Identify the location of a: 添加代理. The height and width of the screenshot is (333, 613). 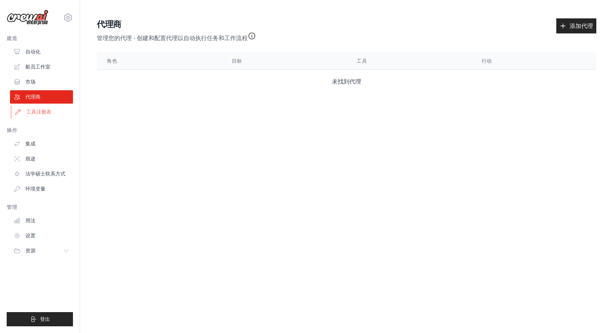
(577, 26).